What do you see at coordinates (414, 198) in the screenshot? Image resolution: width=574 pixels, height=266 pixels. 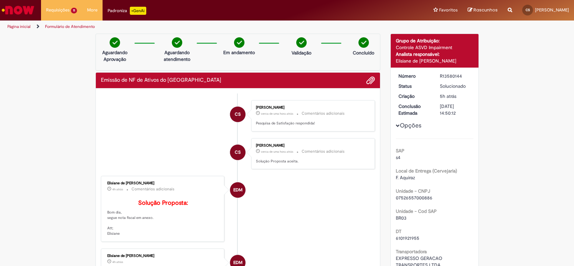 I see `span: 07526557000886` at bounding box center [414, 198].